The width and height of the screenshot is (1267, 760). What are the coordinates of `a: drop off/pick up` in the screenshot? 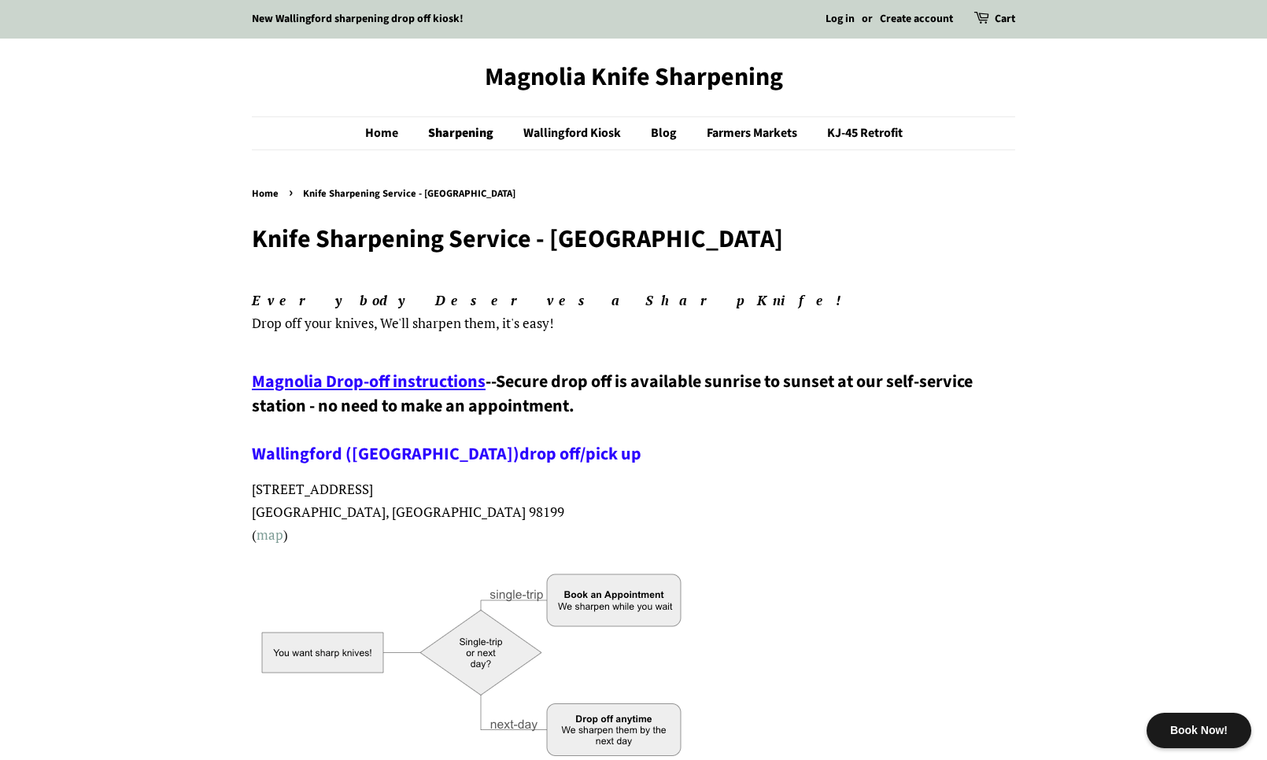 It's located at (580, 454).